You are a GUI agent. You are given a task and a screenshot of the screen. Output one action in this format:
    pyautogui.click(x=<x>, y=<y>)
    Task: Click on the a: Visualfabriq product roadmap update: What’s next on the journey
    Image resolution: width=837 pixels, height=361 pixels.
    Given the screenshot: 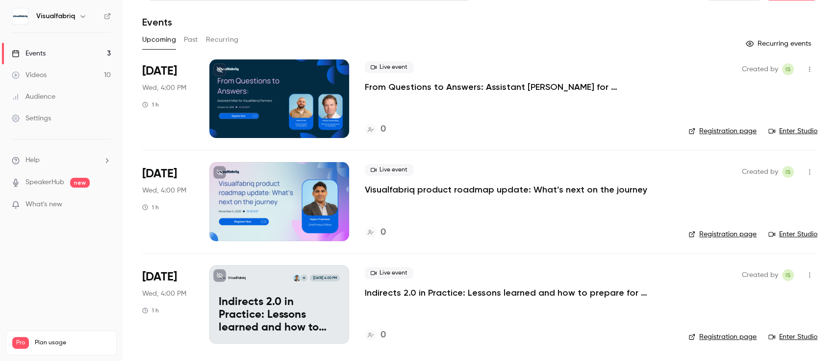 What is the action you would take?
    pyautogui.click(x=506, y=189)
    